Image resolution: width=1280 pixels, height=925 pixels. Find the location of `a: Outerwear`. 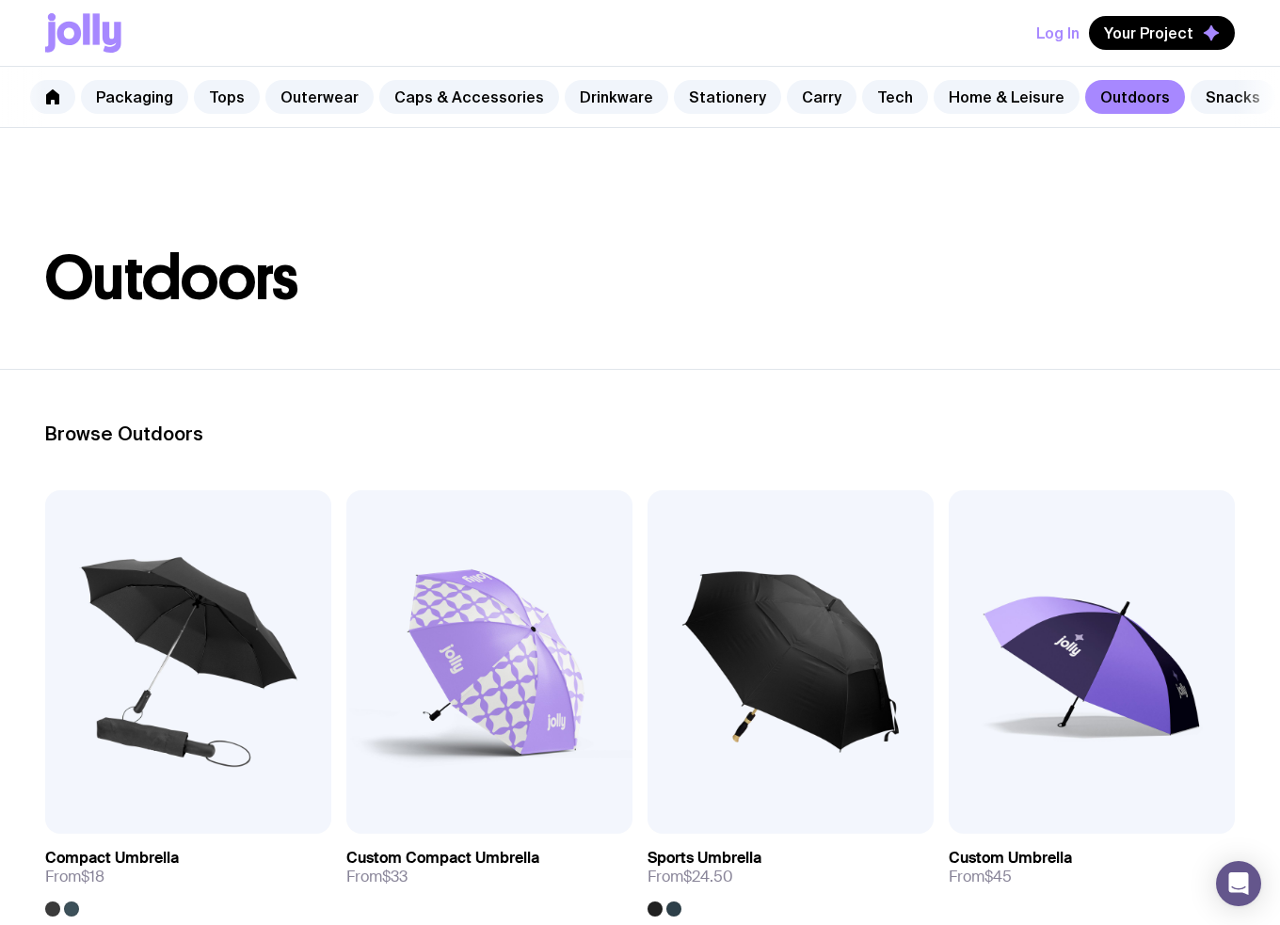

a: Outerwear is located at coordinates (319, 97).